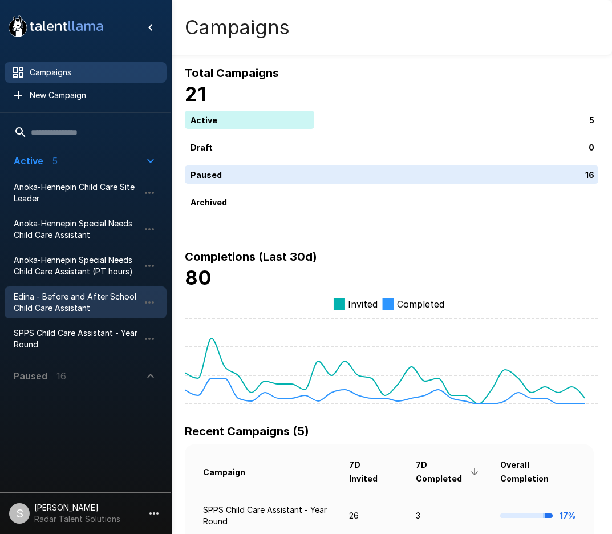  What do you see at coordinates (247, 431) in the screenshot?
I see `b: Recent Campaigns (5)` at bounding box center [247, 431].